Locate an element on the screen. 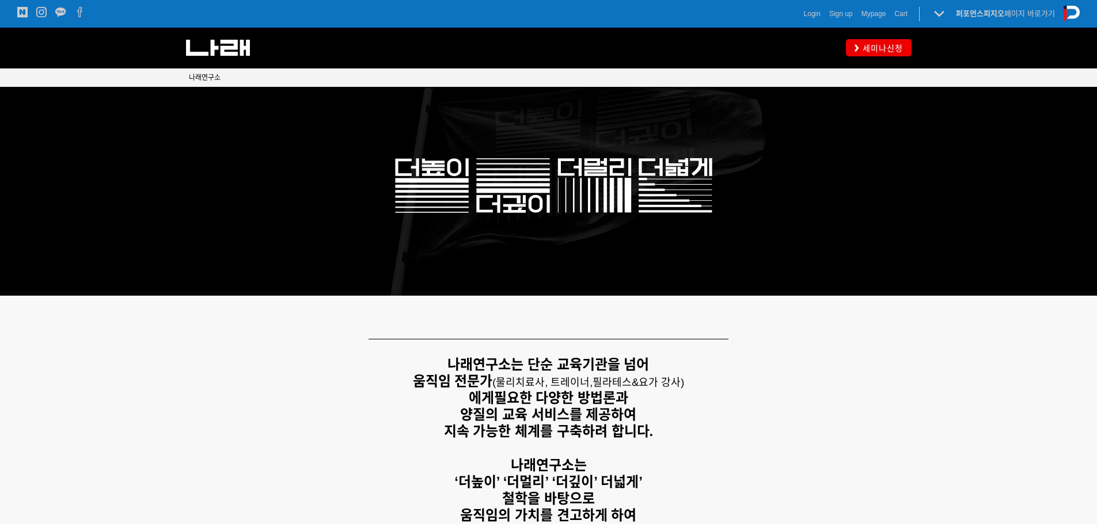 This screenshot has width=1097, height=524. span: Mypage is located at coordinates (873, 14).